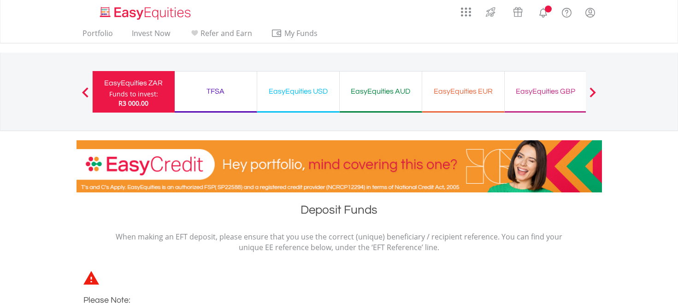  What do you see at coordinates (134, 94) in the screenshot?
I see `div: Funds to invest:` at bounding box center [134, 94].